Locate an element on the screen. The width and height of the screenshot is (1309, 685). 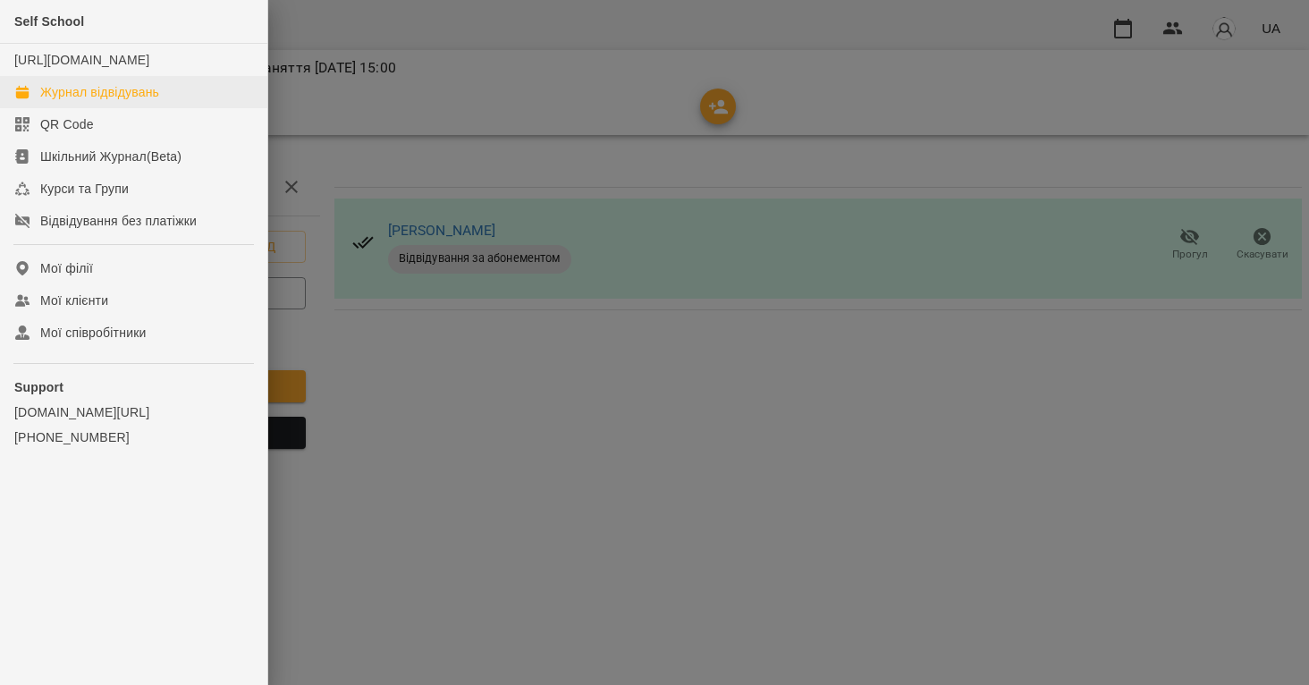
div: Шкільний Журнал(Beta) is located at coordinates (111, 157).